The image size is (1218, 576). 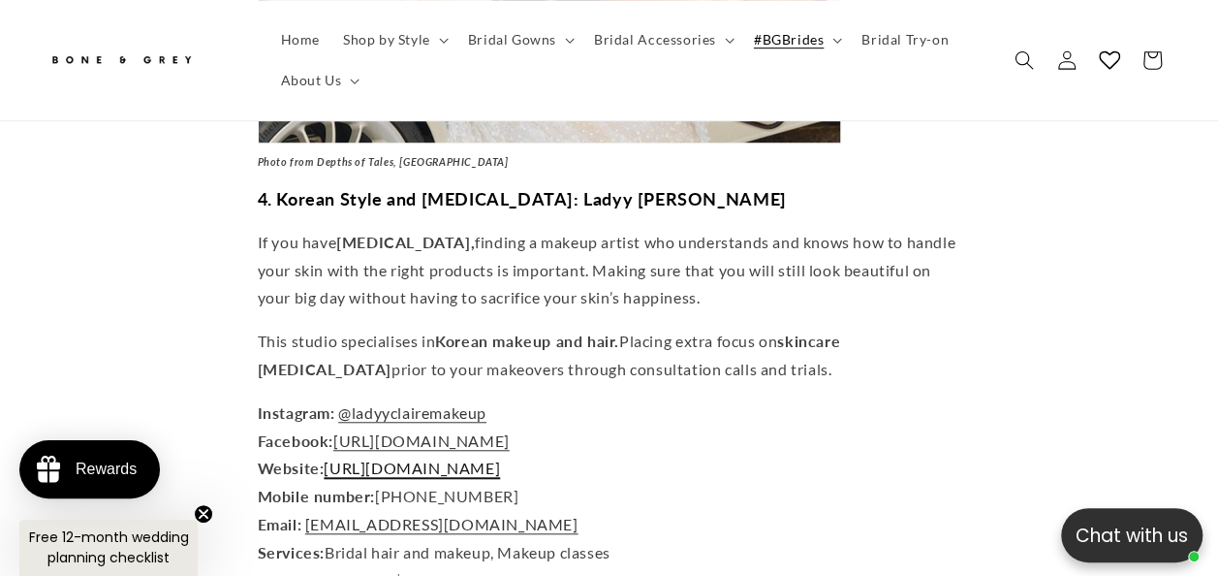 I want to click on span: Bridal Accessories, so click(x=655, y=40).